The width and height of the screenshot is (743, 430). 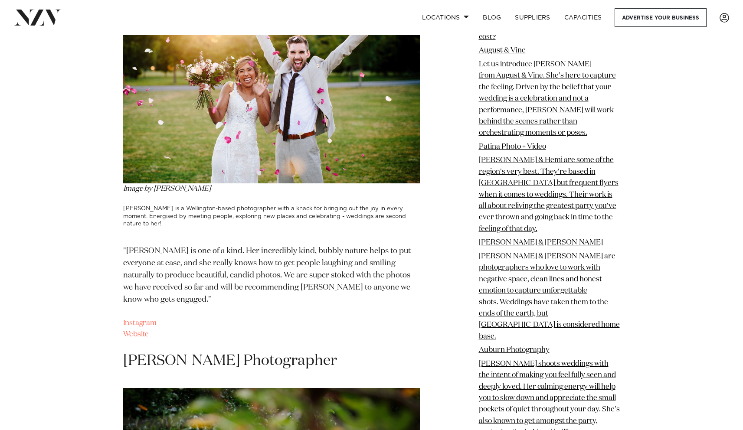 I want to click on a: Patina Photo + Video, so click(x=512, y=147).